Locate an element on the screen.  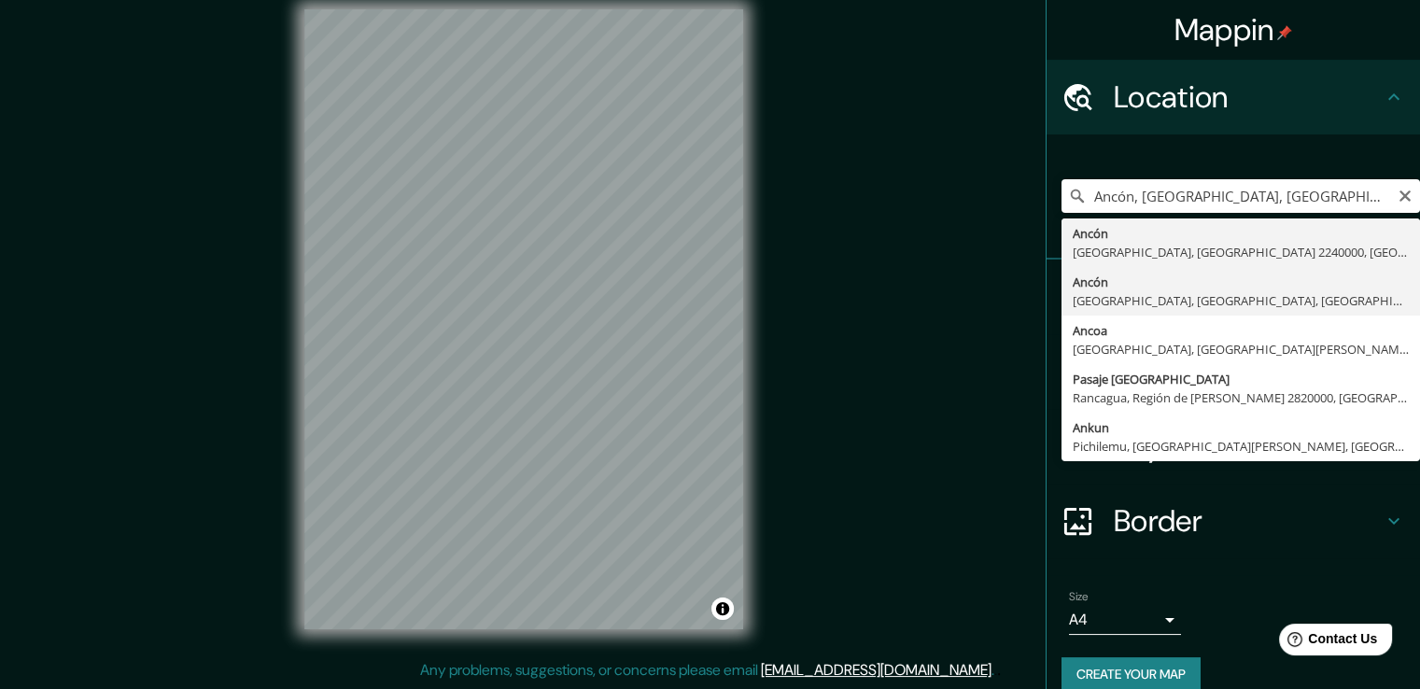
img: pin-icon.png is located at coordinates (1284, 33).